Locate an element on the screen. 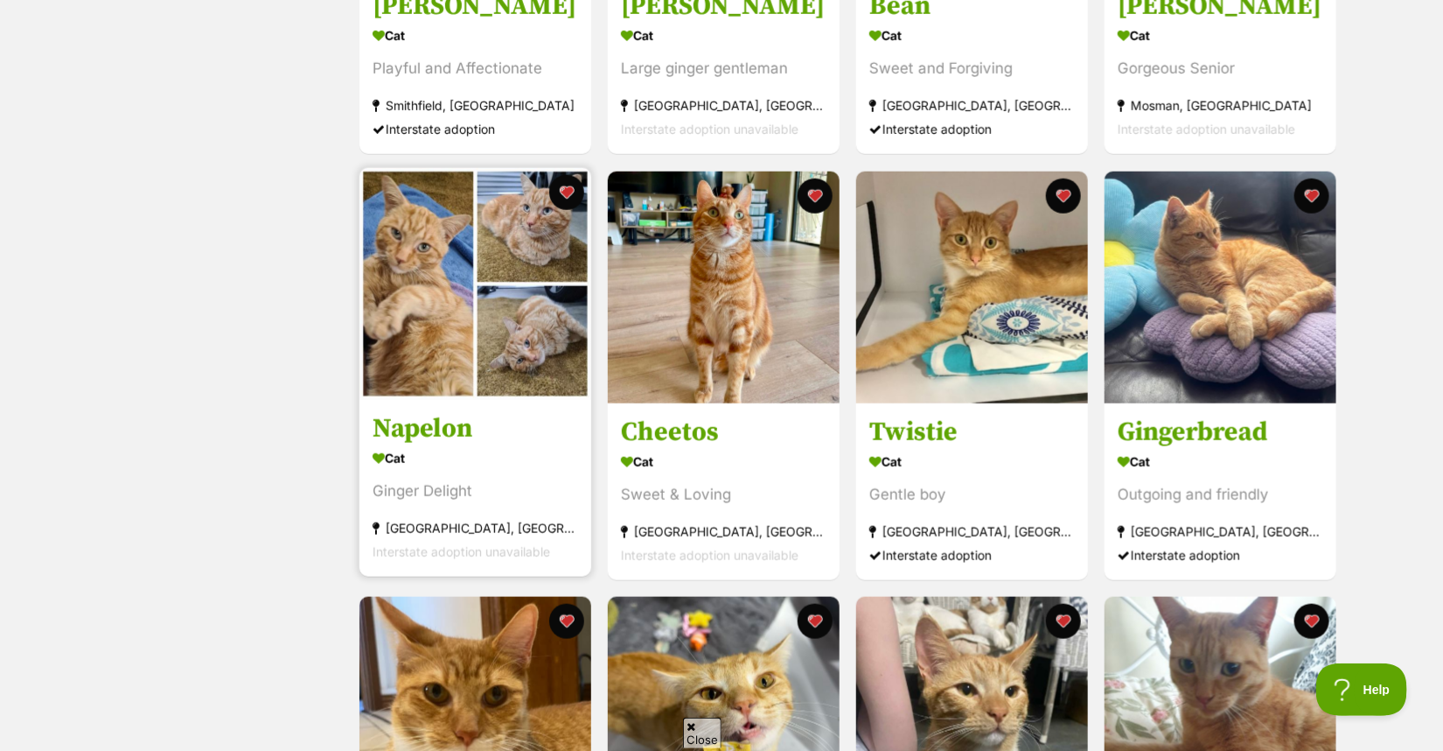  div: Gorgeous Senior is located at coordinates (1220, 69).